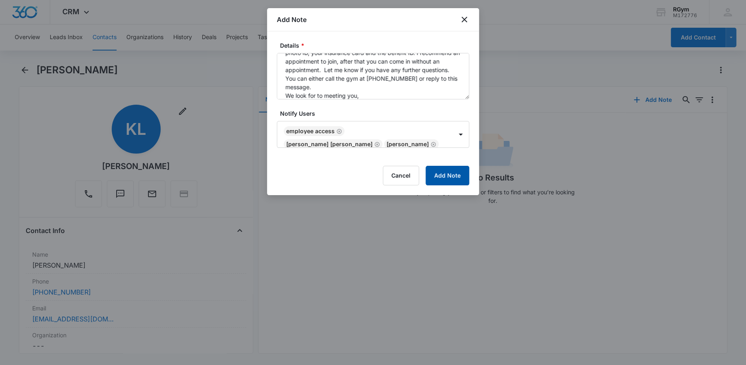 This screenshot has height=365, width=746. What do you see at coordinates (310, 131) in the screenshot?
I see `div: Employee Access` at bounding box center [310, 131].